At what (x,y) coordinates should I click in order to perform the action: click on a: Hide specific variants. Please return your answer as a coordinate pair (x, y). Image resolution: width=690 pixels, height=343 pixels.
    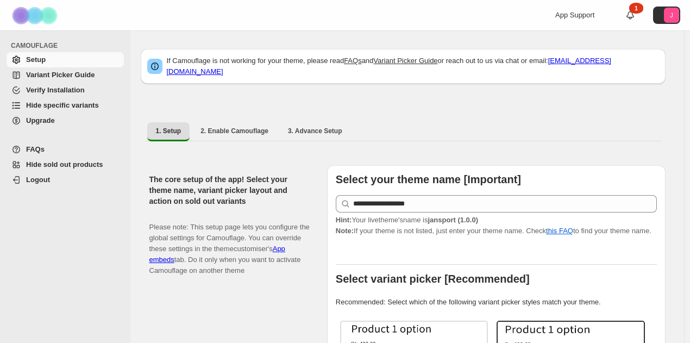
    Looking at the image, I should click on (65, 105).